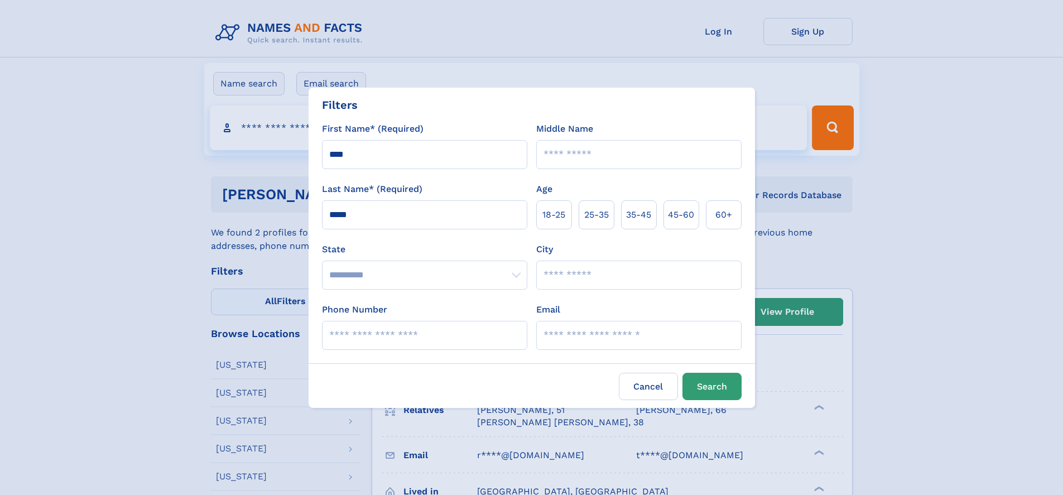 Image resolution: width=1063 pixels, height=495 pixels. What do you see at coordinates (649, 386) in the screenshot?
I see `label: Cancel` at bounding box center [649, 386].